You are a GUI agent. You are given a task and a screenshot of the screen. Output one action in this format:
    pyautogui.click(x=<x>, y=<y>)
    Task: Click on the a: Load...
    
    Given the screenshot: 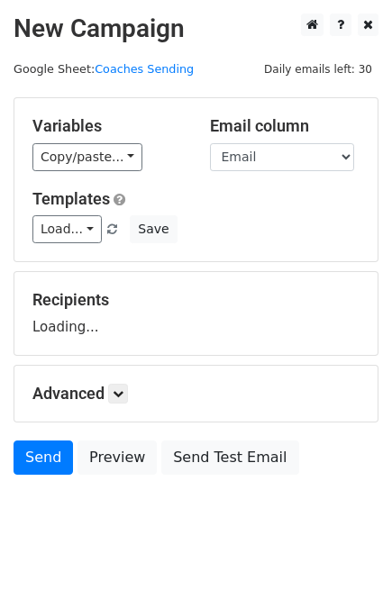 What is the action you would take?
    pyautogui.click(x=67, y=229)
    